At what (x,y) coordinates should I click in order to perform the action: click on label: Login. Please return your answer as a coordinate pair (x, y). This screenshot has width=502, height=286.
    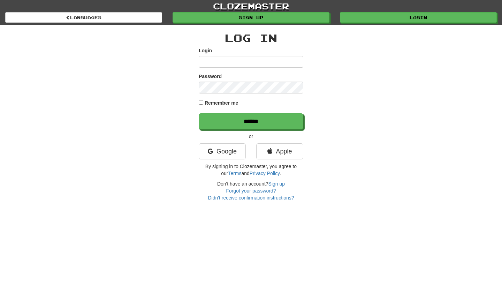
    Looking at the image, I should click on (205, 51).